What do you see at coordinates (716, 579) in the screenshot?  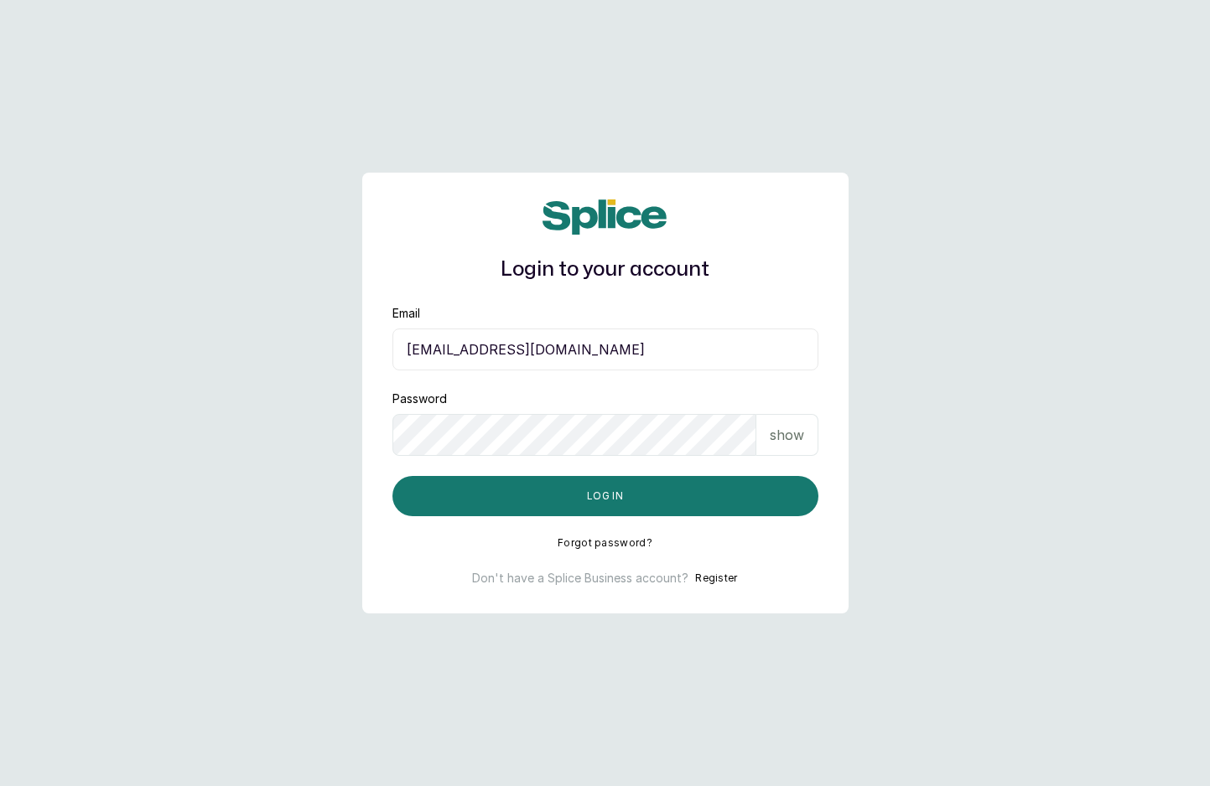 I see `button: Register` at bounding box center [716, 579].